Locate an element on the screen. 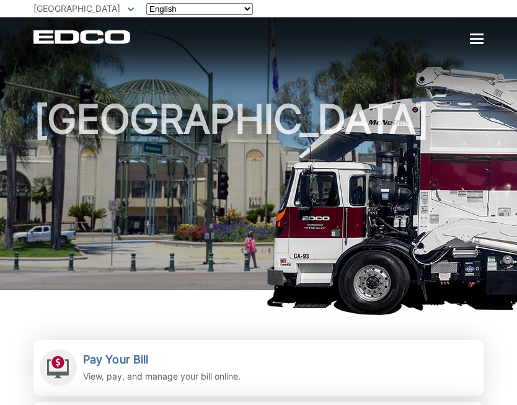  h2: Pay Your Bill is located at coordinates (162, 359).